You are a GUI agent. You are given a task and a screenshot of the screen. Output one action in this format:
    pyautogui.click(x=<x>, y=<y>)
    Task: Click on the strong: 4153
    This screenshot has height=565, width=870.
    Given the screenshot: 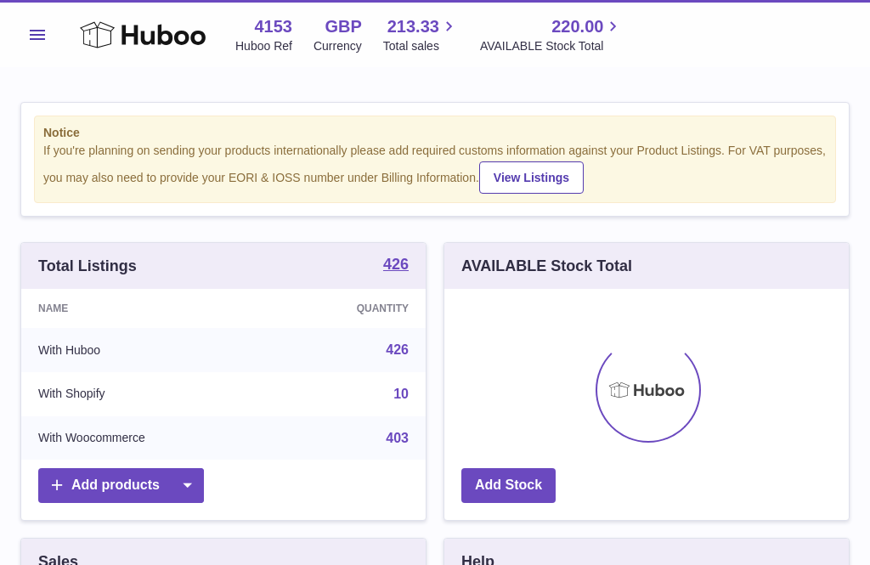 What is the action you would take?
    pyautogui.click(x=273, y=26)
    